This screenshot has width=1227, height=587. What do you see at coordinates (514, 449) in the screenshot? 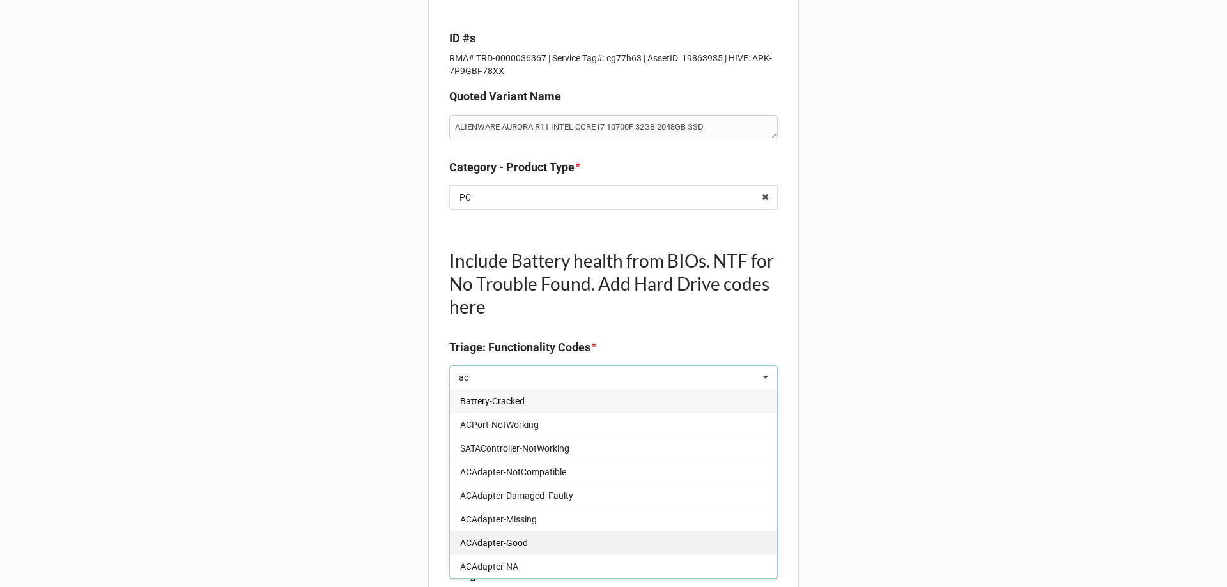
I see `span: SATAController-NotWorking` at bounding box center [514, 449].